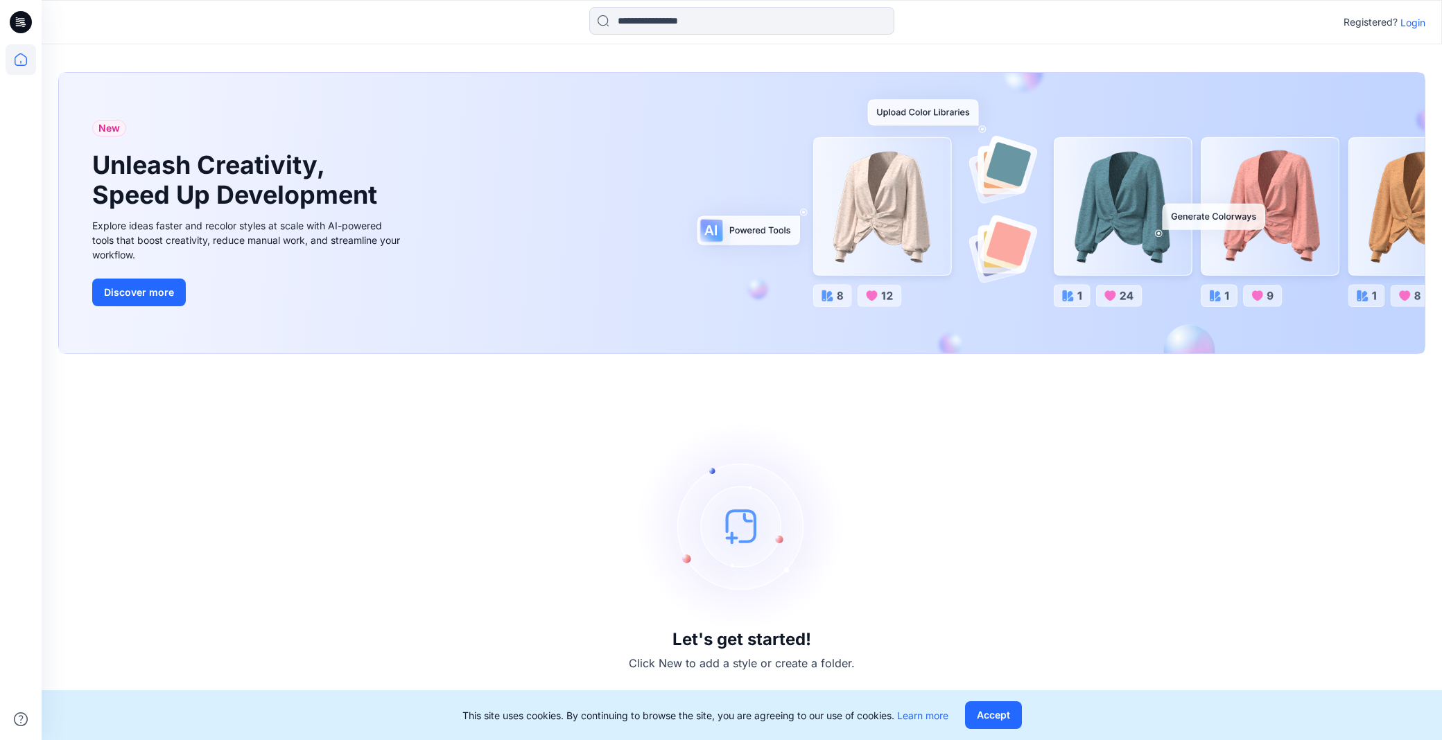  What do you see at coordinates (238, 180) in the screenshot?
I see `h1: Unleash Creativity, Speed Up Development` at bounding box center [238, 180].